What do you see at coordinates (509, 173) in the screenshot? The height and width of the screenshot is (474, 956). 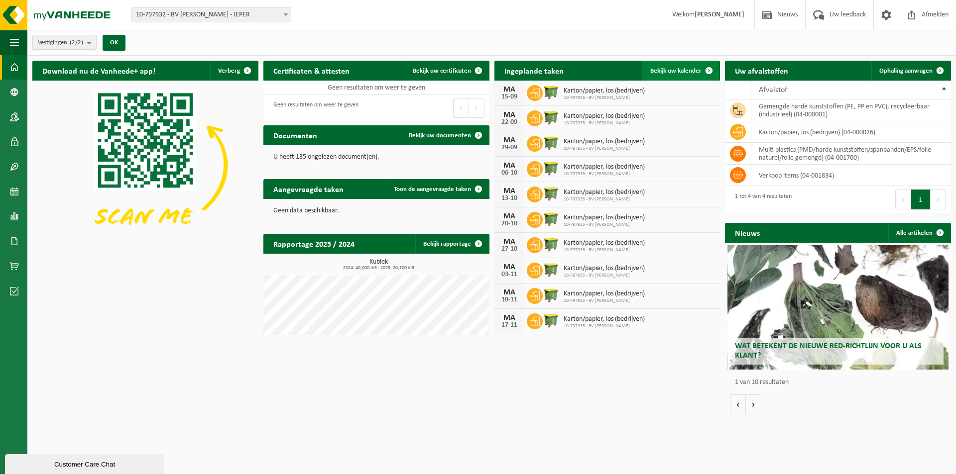 I see `div: 06-10` at bounding box center [509, 173].